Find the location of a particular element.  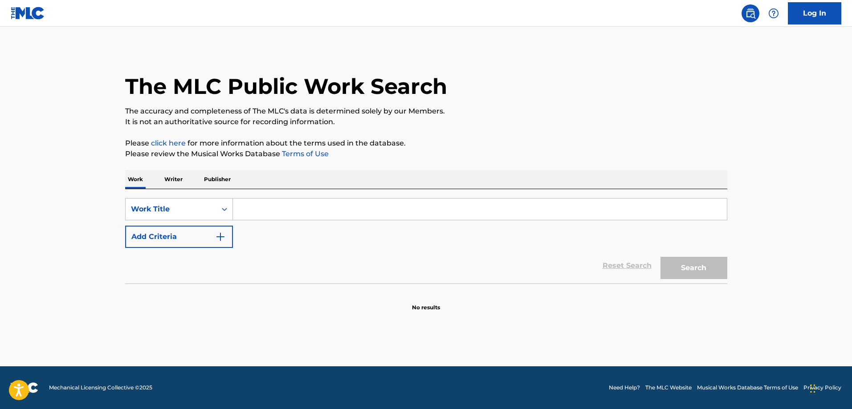

p: The accuracy and completeness of The MLC's data is determined solely by our Members. is located at coordinates (426, 111).